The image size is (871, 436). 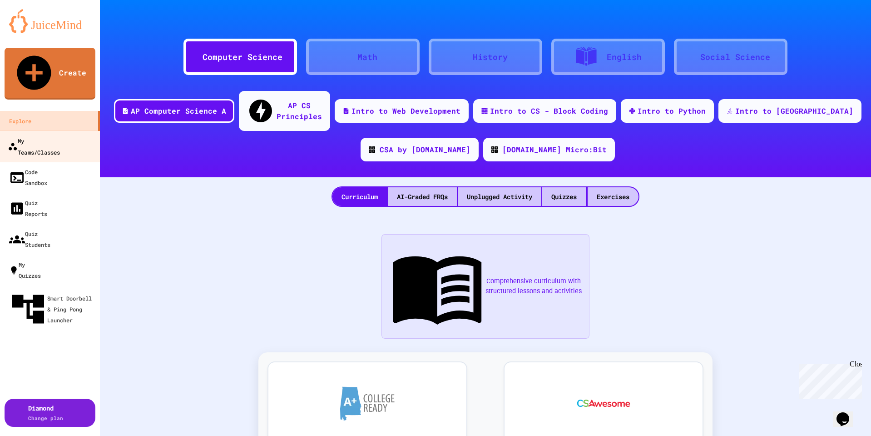 What do you see at coordinates (564, 196) in the screenshot?
I see `div: Quizzes` at bounding box center [564, 196].